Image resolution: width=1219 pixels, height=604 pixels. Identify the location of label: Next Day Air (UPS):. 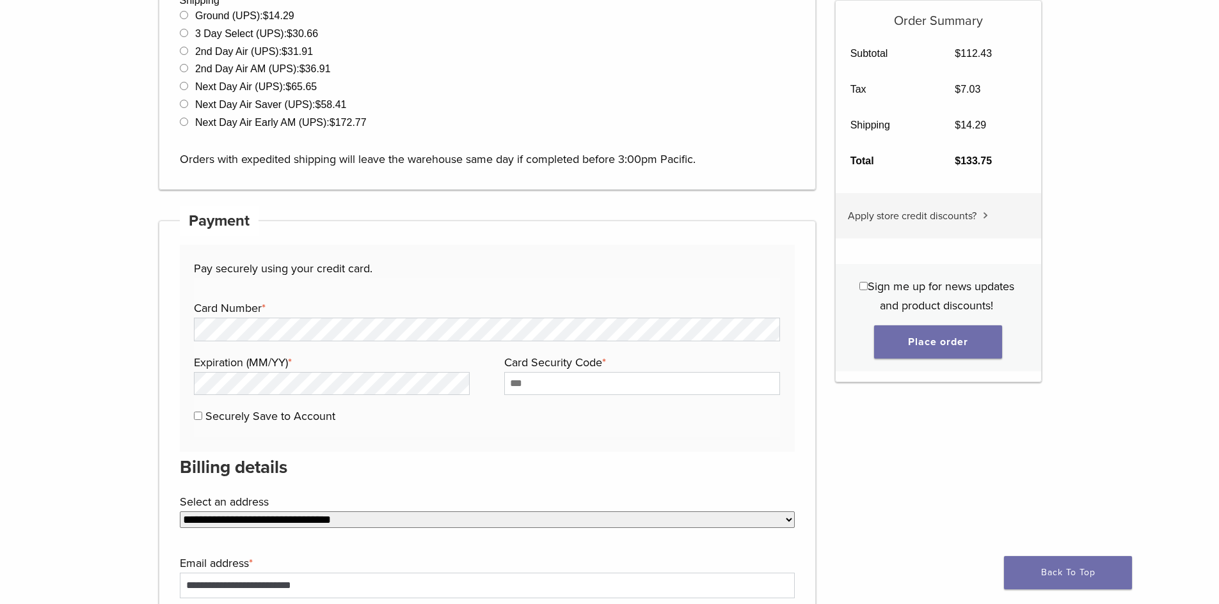
(256, 86).